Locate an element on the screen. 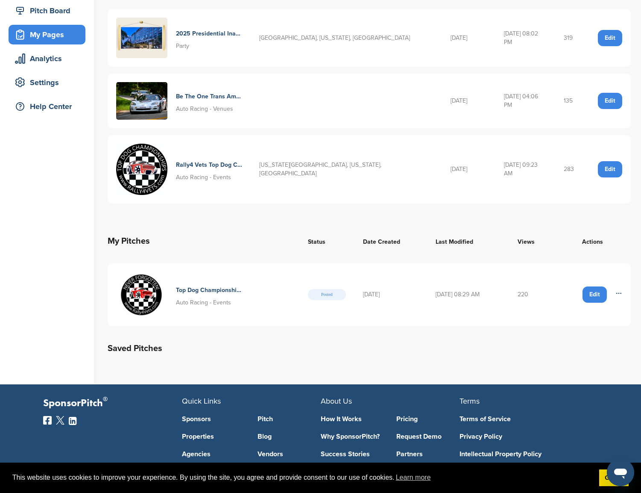  td: 319 is located at coordinates (572, 38).